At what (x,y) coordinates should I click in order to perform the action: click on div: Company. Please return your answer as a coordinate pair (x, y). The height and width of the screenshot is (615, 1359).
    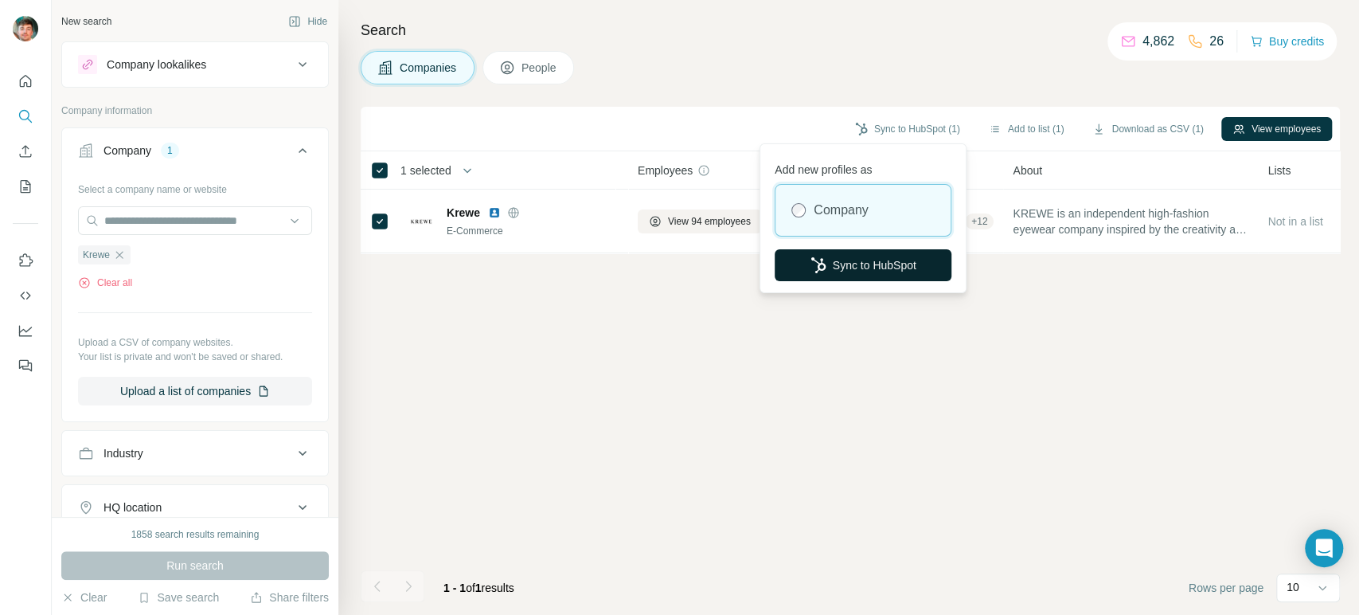
    Looking at the image, I should click on (127, 151).